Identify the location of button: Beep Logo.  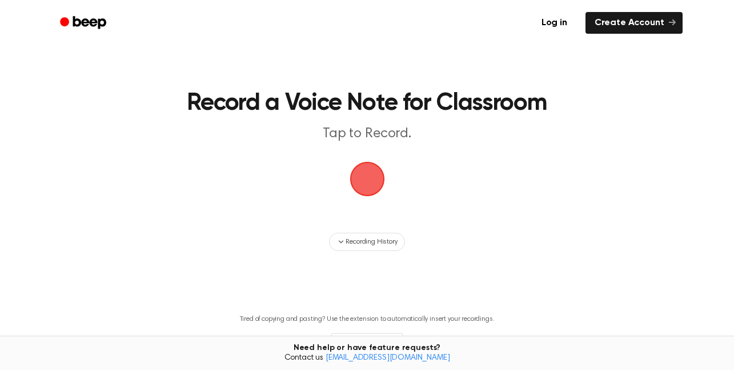
(367, 179).